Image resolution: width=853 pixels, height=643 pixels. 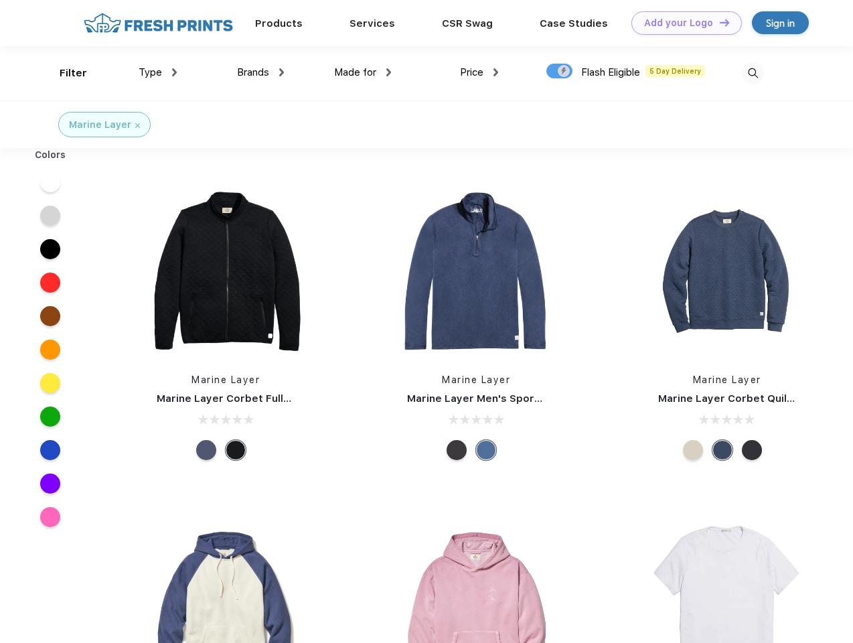 What do you see at coordinates (249, 398) in the screenshot?
I see `a: Marine Layer Corbet Full-Zip Jacket` at bounding box center [249, 398].